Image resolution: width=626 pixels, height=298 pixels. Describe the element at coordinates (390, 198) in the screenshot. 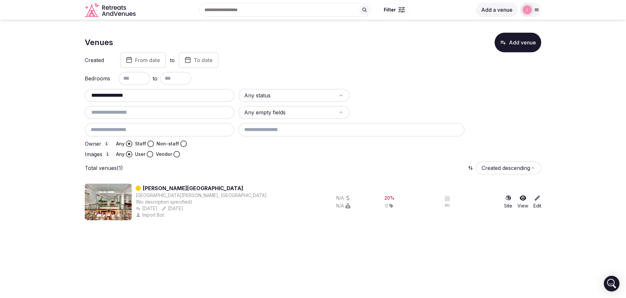

I see `button: 20%` at that location.